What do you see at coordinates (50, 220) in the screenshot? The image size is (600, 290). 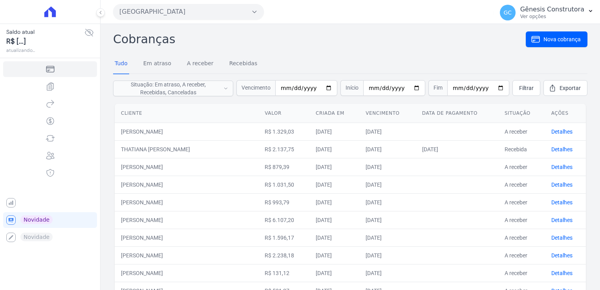 I see `a: Novidade` at bounding box center [50, 220].